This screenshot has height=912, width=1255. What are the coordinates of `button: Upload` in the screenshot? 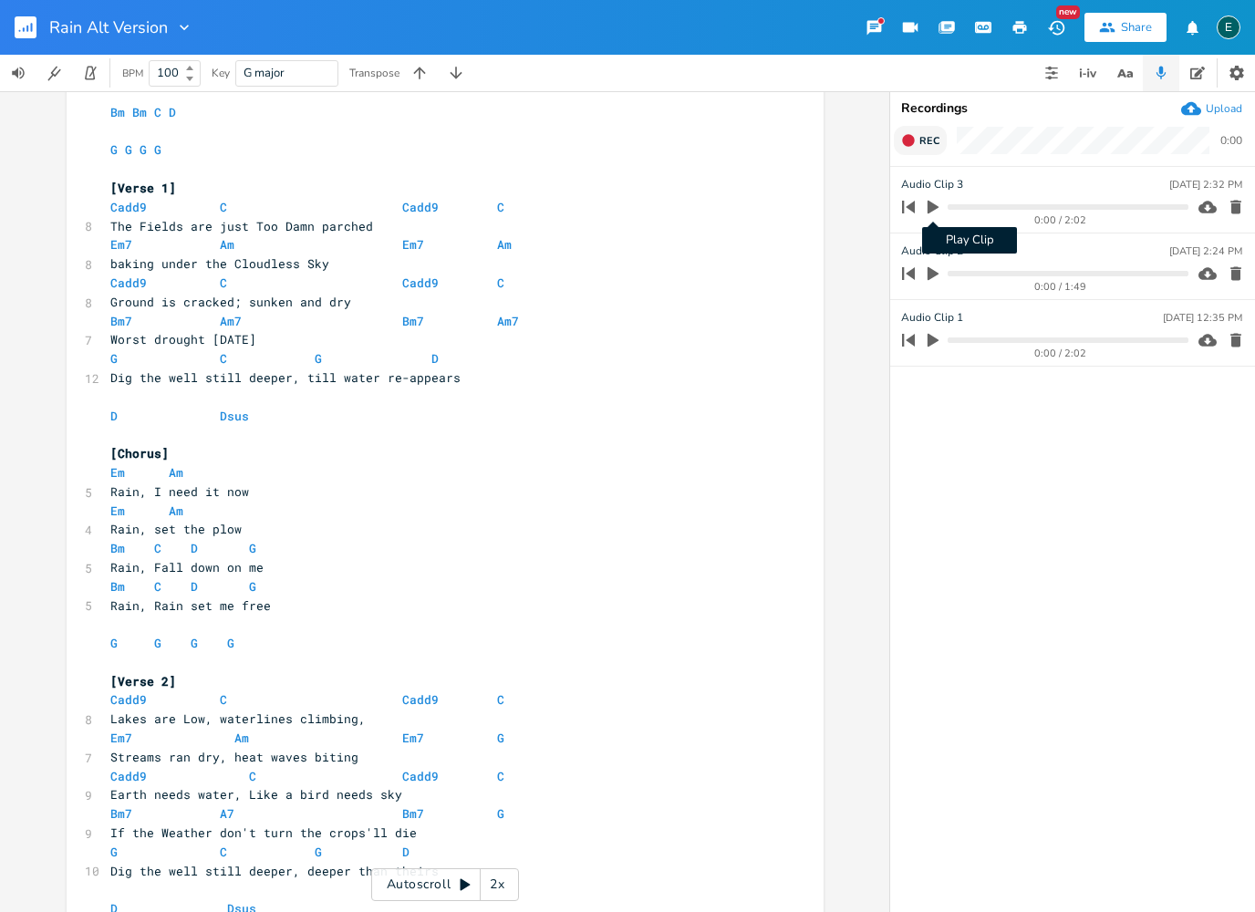 It's located at (1212, 109).